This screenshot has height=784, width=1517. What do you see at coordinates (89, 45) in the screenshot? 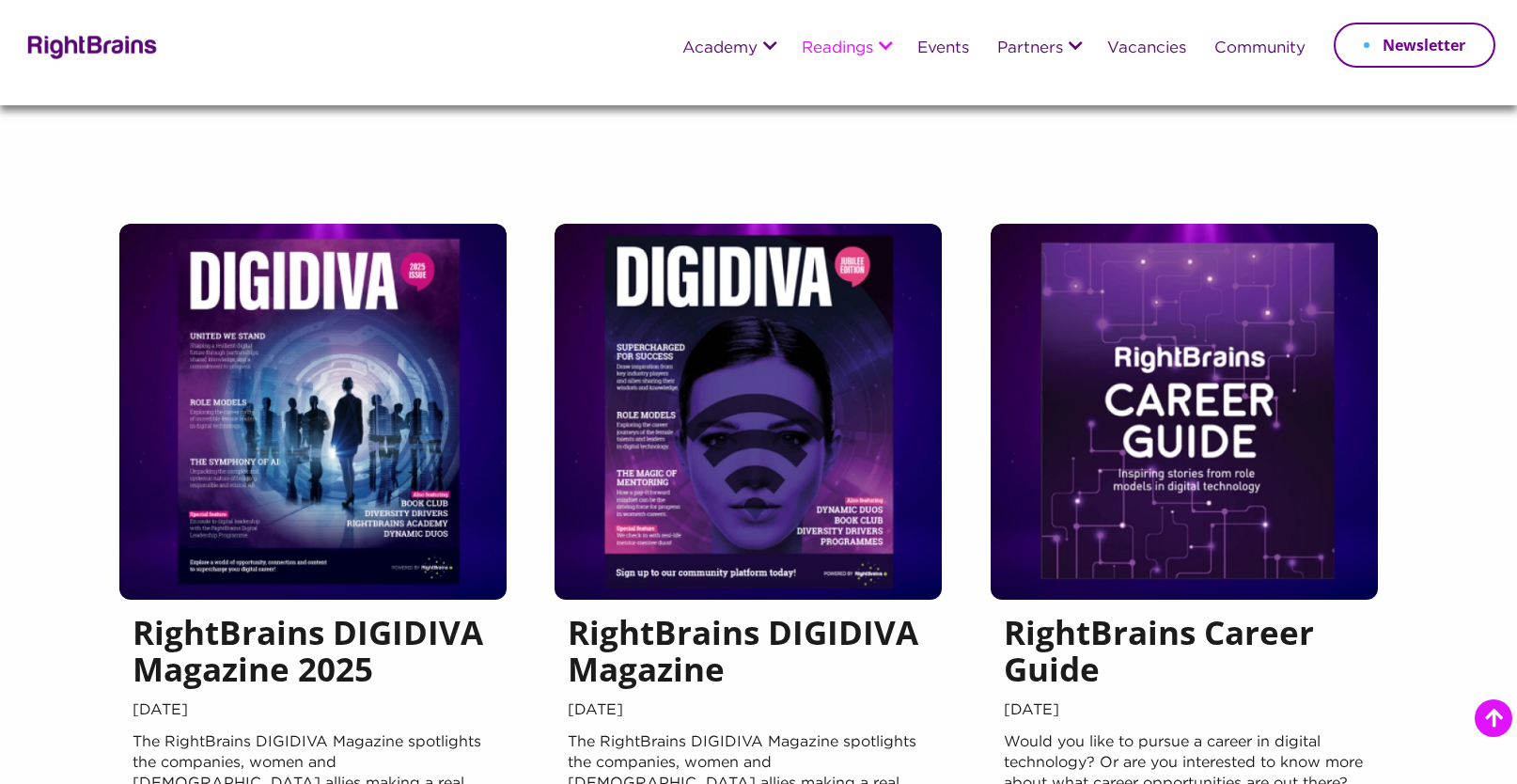
I see `img: Rightbrains` at bounding box center [89, 45].